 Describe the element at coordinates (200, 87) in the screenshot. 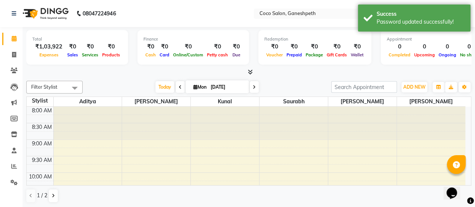

I see `span: Mon` at that location.